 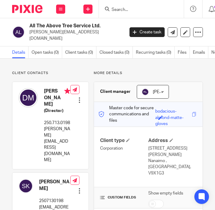 I want to click on p: Client contacts, so click(x=50, y=73).